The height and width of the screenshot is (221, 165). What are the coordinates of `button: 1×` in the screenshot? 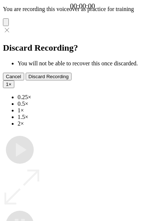 It's located at (8, 84).